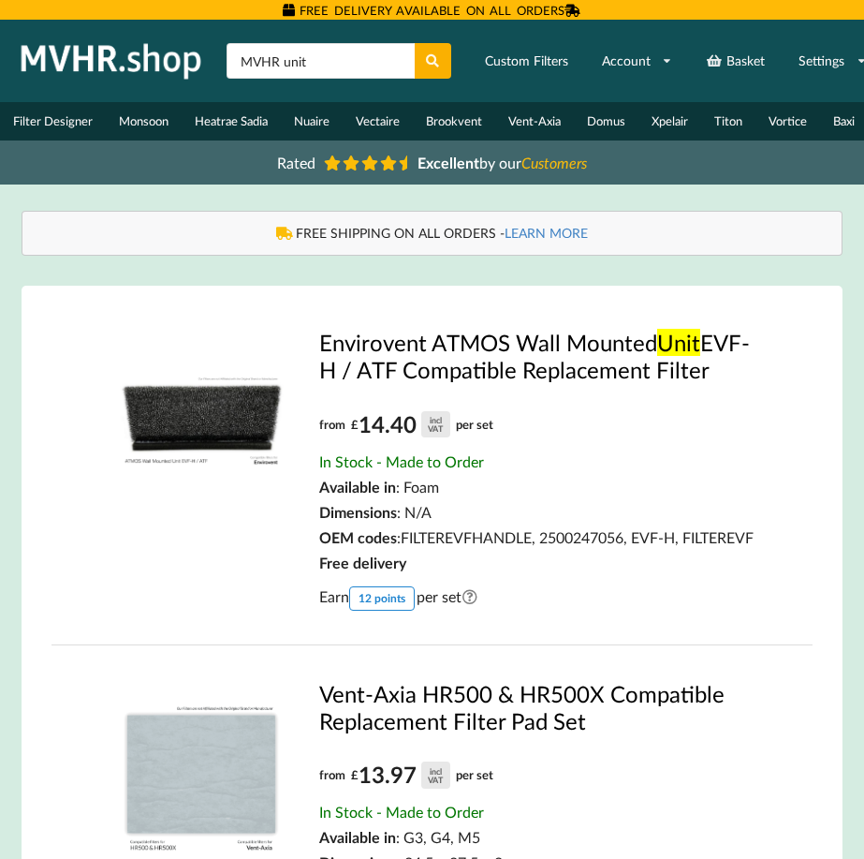  What do you see at coordinates (669, 121) in the screenshot?
I see `a: Xpelair` at bounding box center [669, 121].